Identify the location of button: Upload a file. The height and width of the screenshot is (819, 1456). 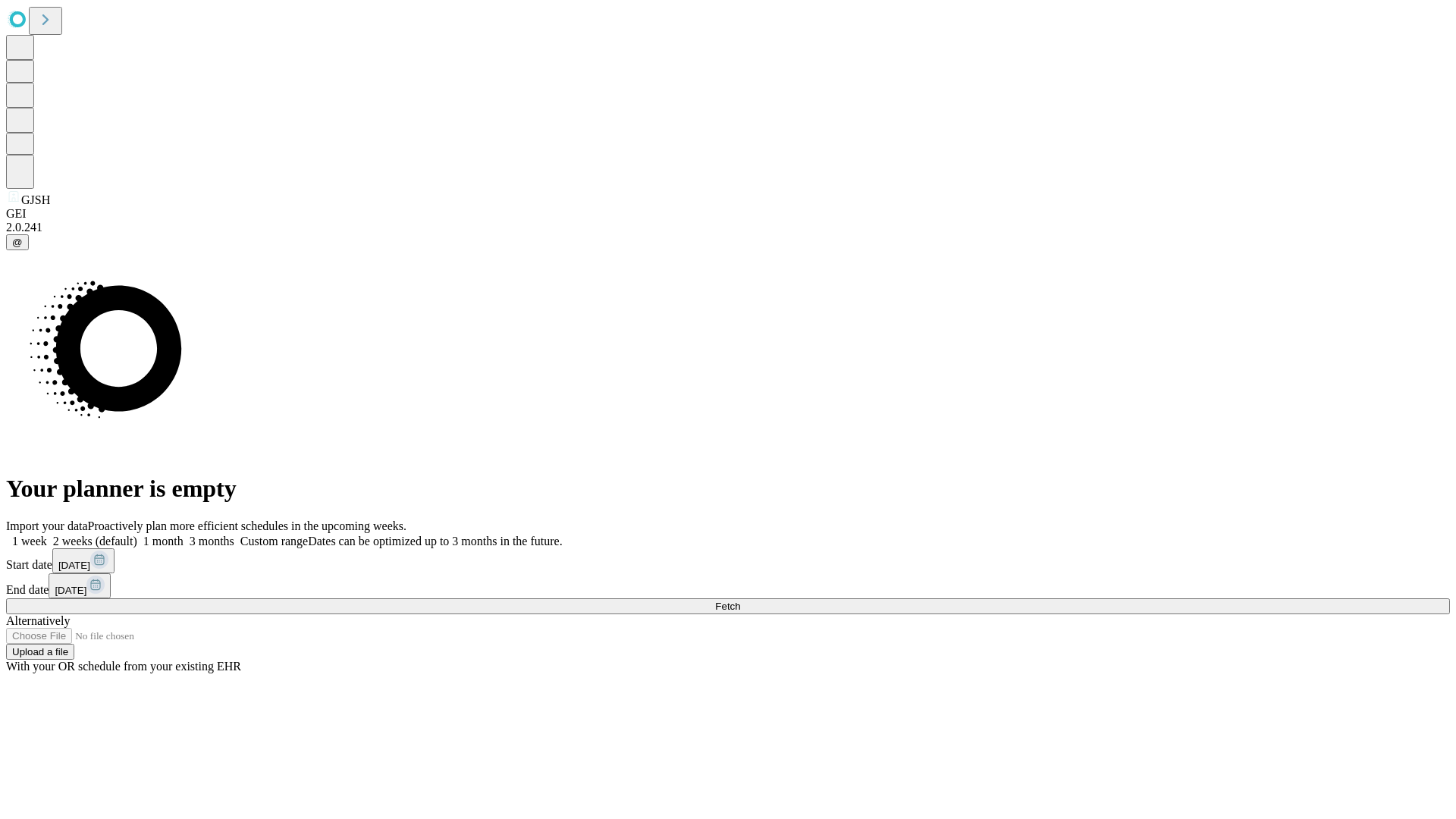
(40, 651).